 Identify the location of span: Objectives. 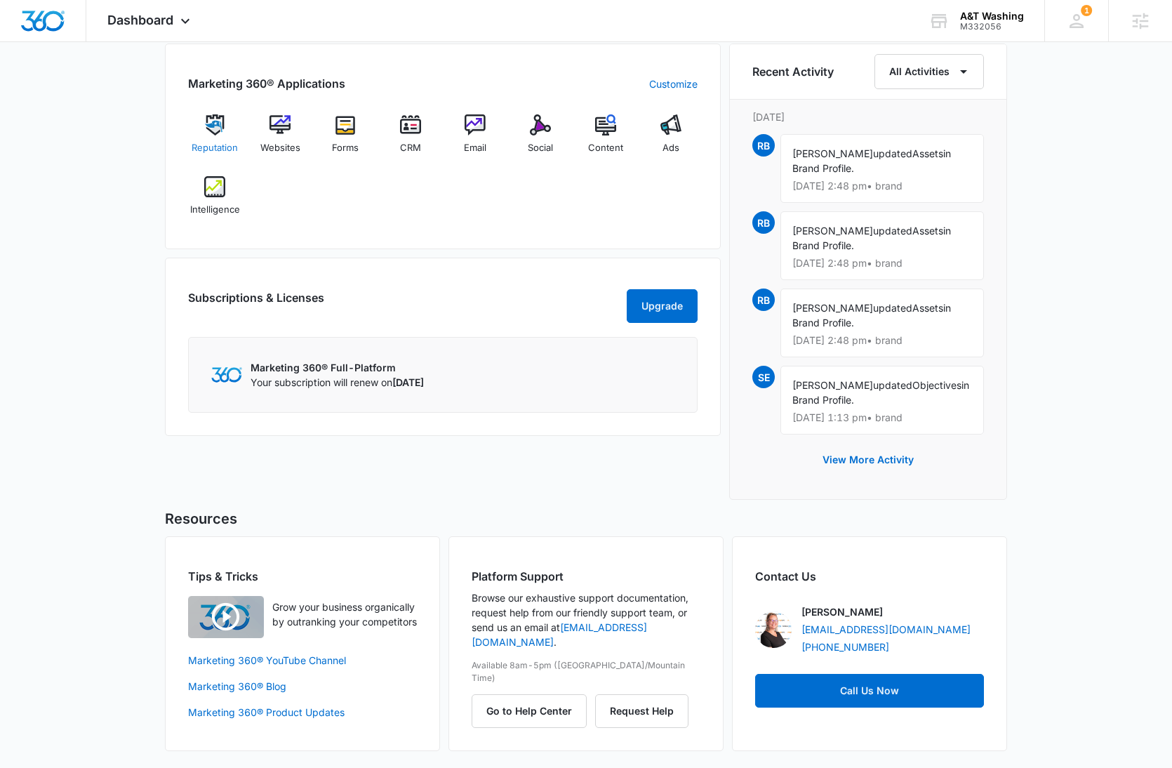
(937, 385).